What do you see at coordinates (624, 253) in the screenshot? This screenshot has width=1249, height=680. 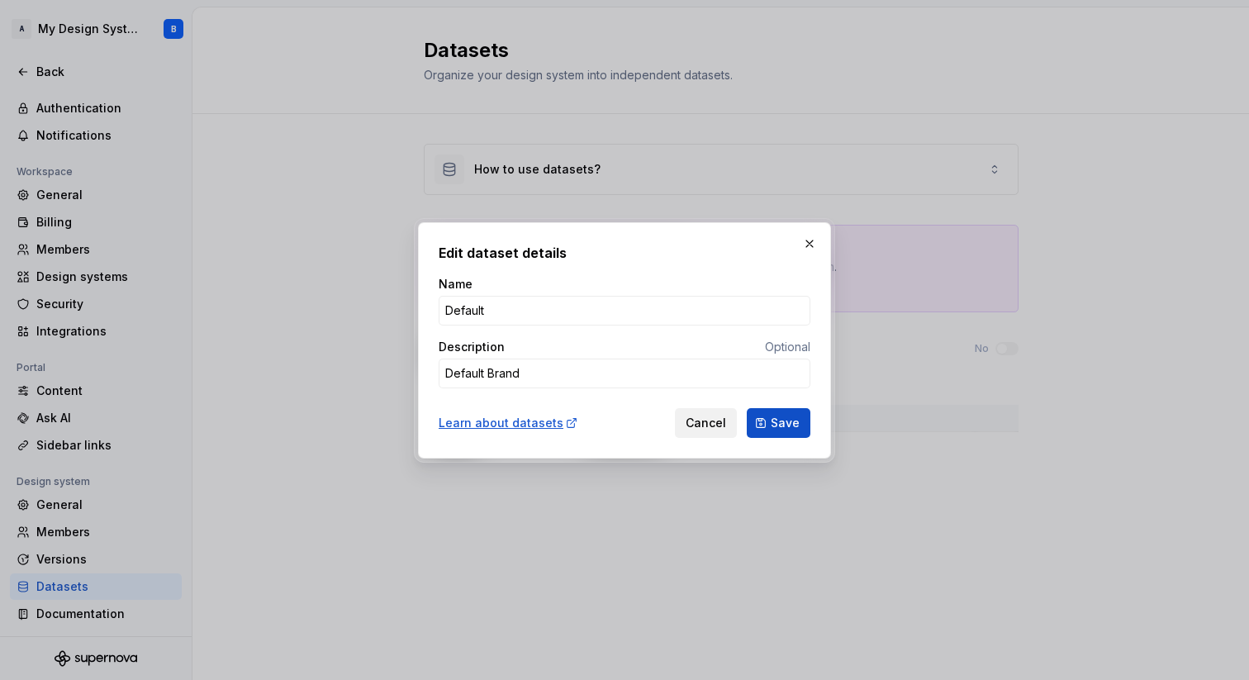 I see `h2: Edit dataset details` at bounding box center [624, 253].